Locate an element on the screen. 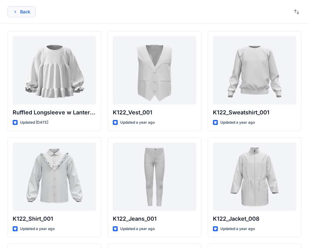  a: Ruffled Longsleeve w Lantern Sleeve is located at coordinates (54, 70).